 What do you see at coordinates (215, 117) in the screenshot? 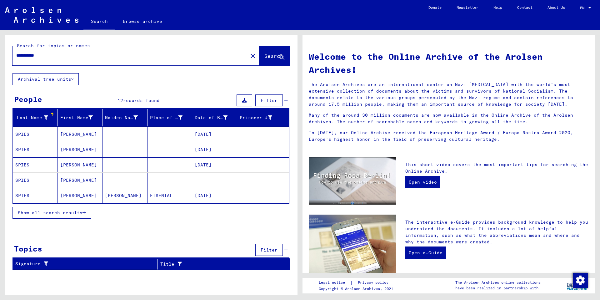
I see `mat-header-cell: Date of Birth` at bounding box center [215, 117].